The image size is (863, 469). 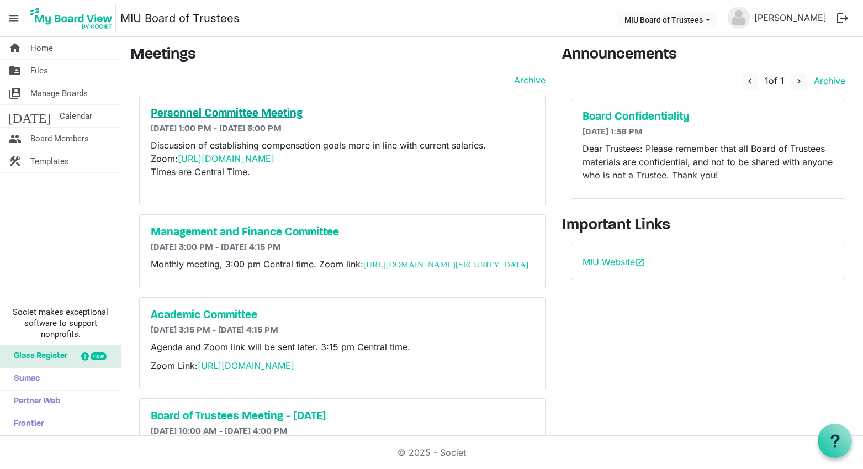 I want to click on p: Monthly meeting, 3:00 pm Central time. Zoom link:, so click(x=342, y=264).